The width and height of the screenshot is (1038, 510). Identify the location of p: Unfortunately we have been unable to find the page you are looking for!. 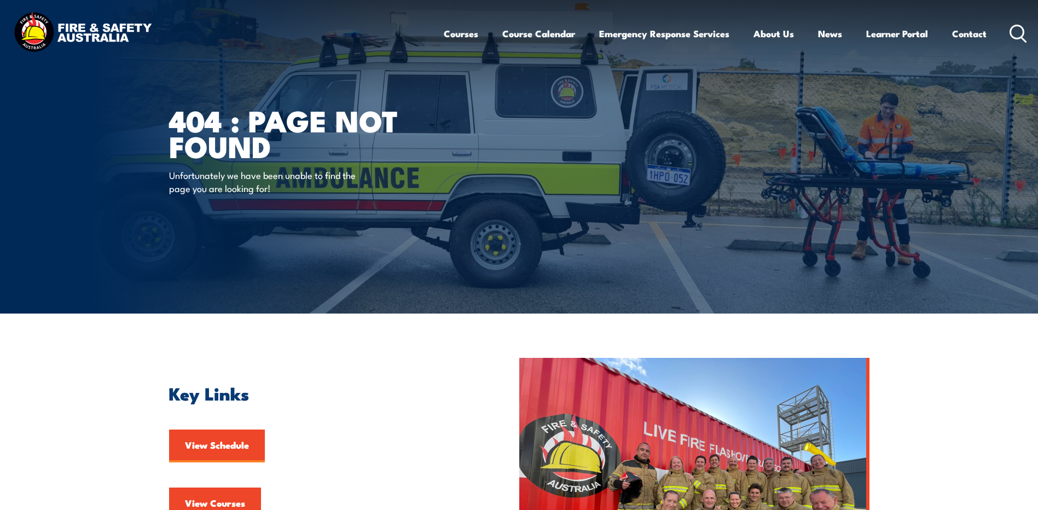
(269, 181).